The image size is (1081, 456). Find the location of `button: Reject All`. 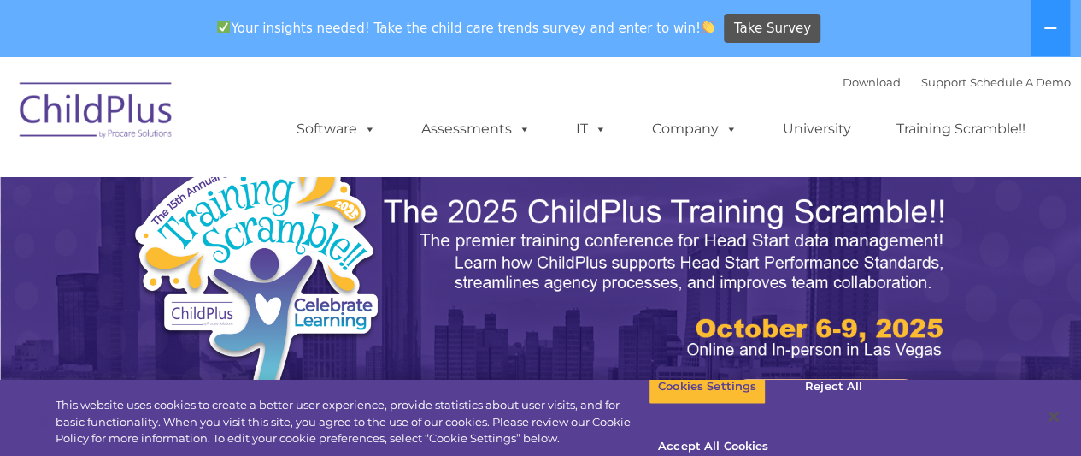

button: Reject All is located at coordinates (834, 386).